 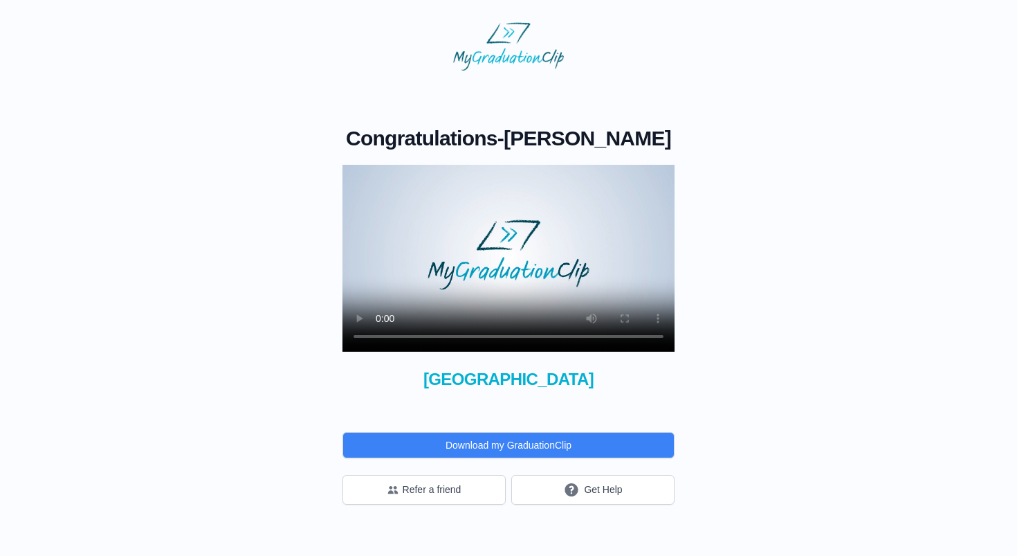 What do you see at coordinates (509, 445) in the screenshot?
I see `button: Download my GraduationClip` at bounding box center [509, 445].